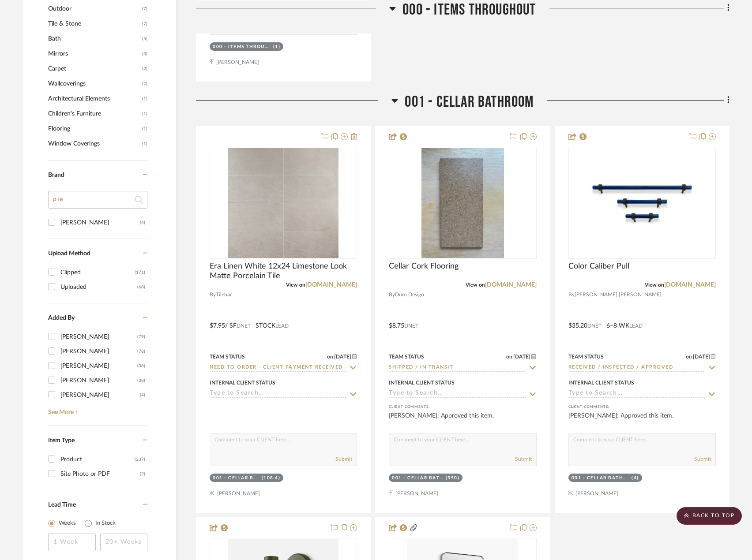  What do you see at coordinates (599, 266) in the screenshot?
I see `span: Color Caliber Pull` at bounding box center [599, 266].